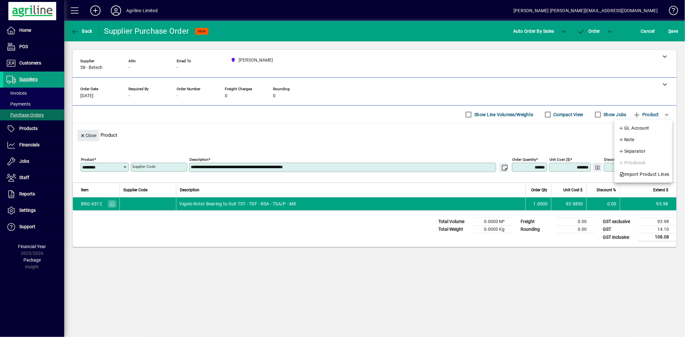  What do you see at coordinates (632, 163) in the screenshot?
I see `span: Pricebook` at bounding box center [632, 163].